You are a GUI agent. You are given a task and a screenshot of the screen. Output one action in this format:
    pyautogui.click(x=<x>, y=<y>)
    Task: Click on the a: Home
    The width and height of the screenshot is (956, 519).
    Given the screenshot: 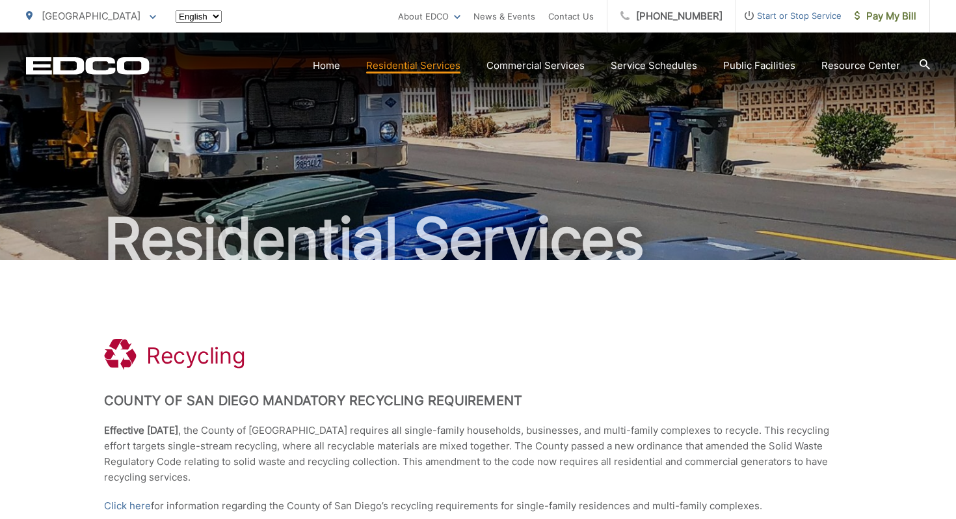 What is the action you would take?
    pyautogui.click(x=327, y=66)
    